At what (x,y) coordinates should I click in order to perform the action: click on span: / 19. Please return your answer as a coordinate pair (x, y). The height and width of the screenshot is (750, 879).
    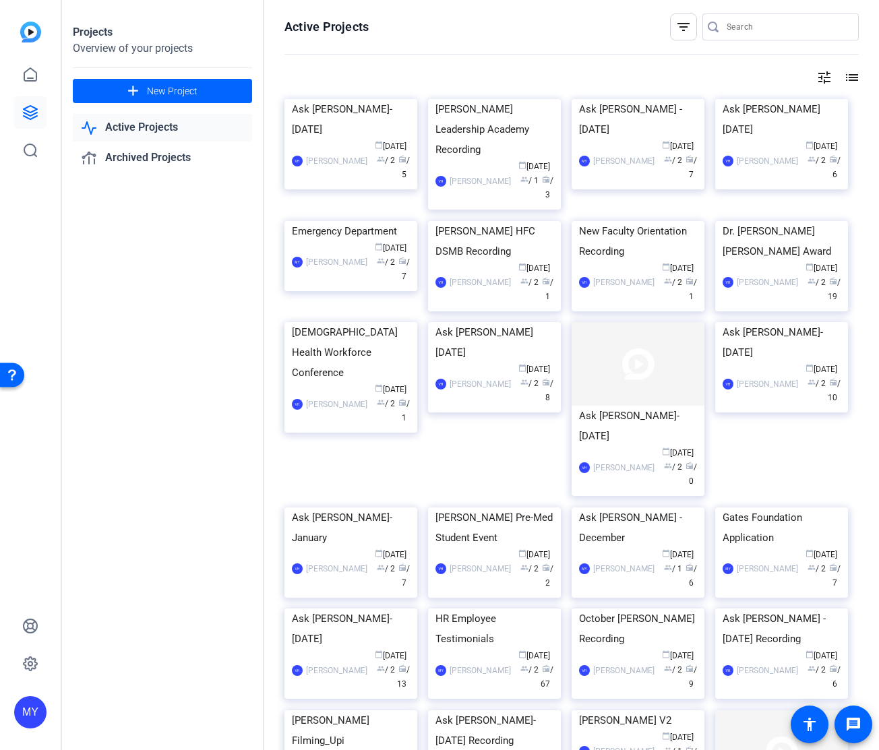
    Looking at the image, I should click on (834, 289).